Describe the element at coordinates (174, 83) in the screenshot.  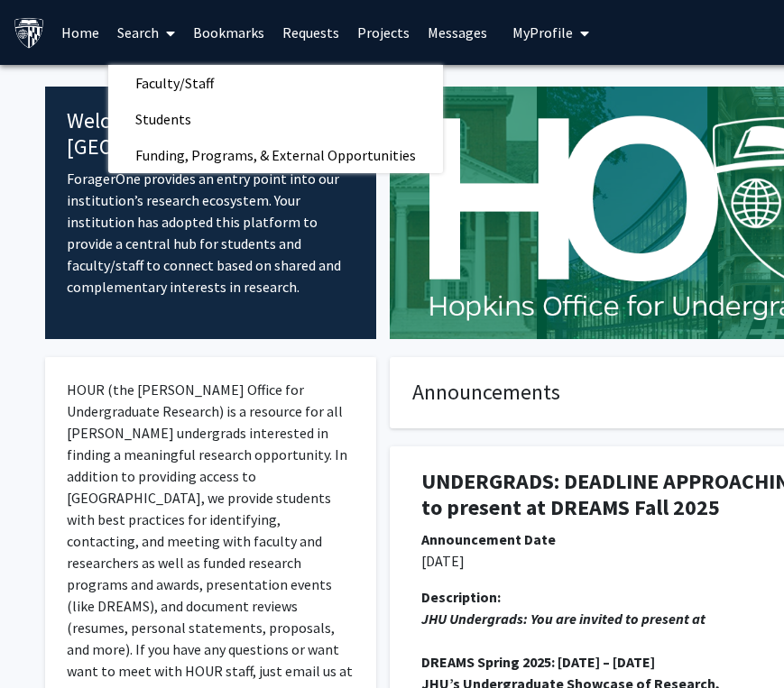
I see `span: Faculty/Staff` at that location.